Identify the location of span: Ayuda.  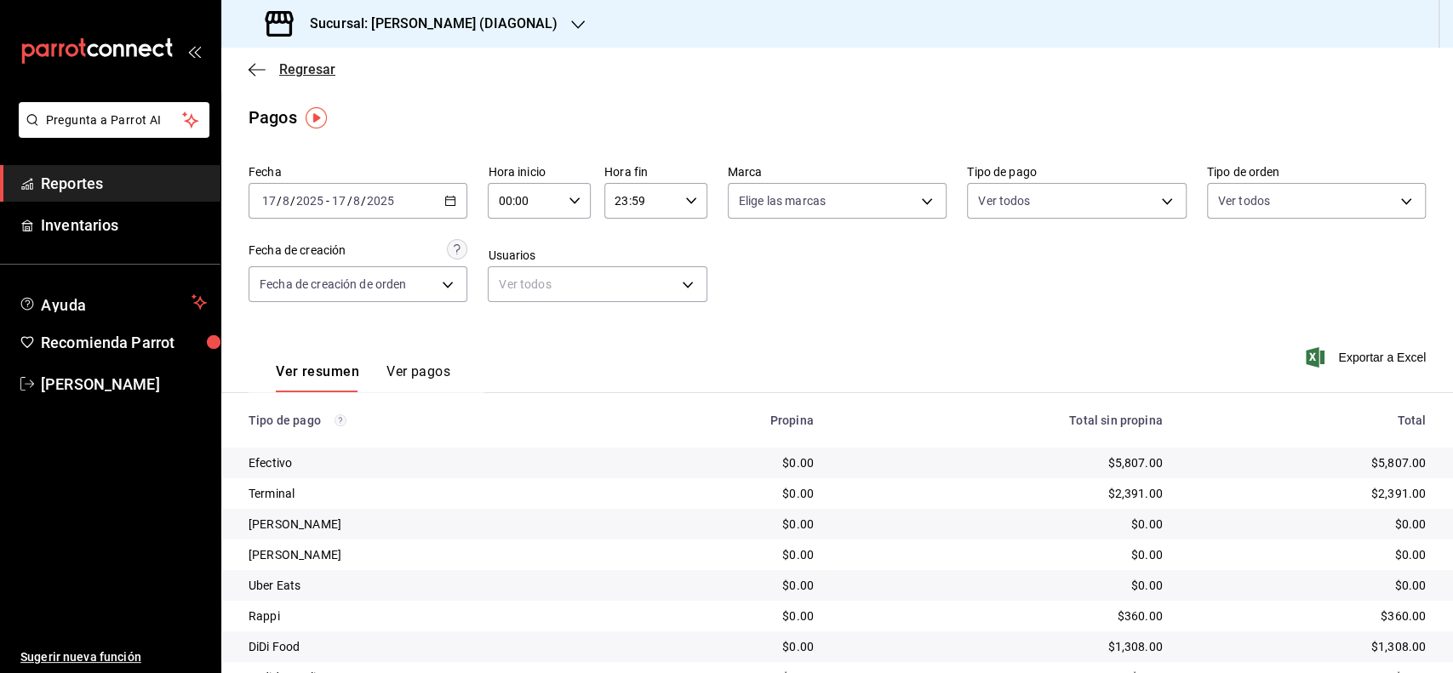
(112, 302).